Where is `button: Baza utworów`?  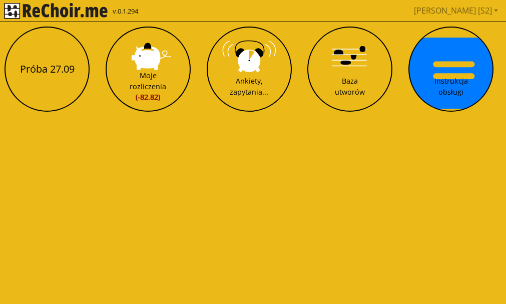
button: Baza utworów is located at coordinates (350, 69).